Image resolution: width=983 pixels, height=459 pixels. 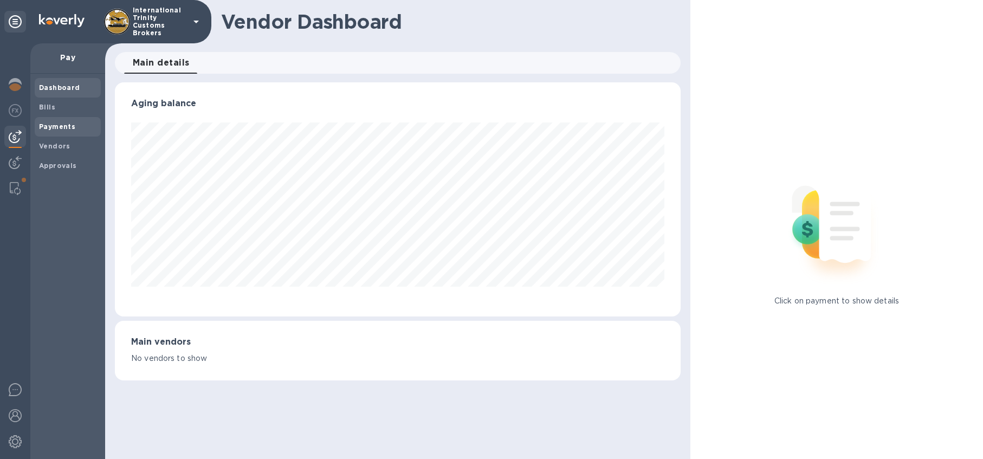 What do you see at coordinates (15, 22) in the screenshot?
I see `div: Unpin categories` at bounding box center [15, 22].